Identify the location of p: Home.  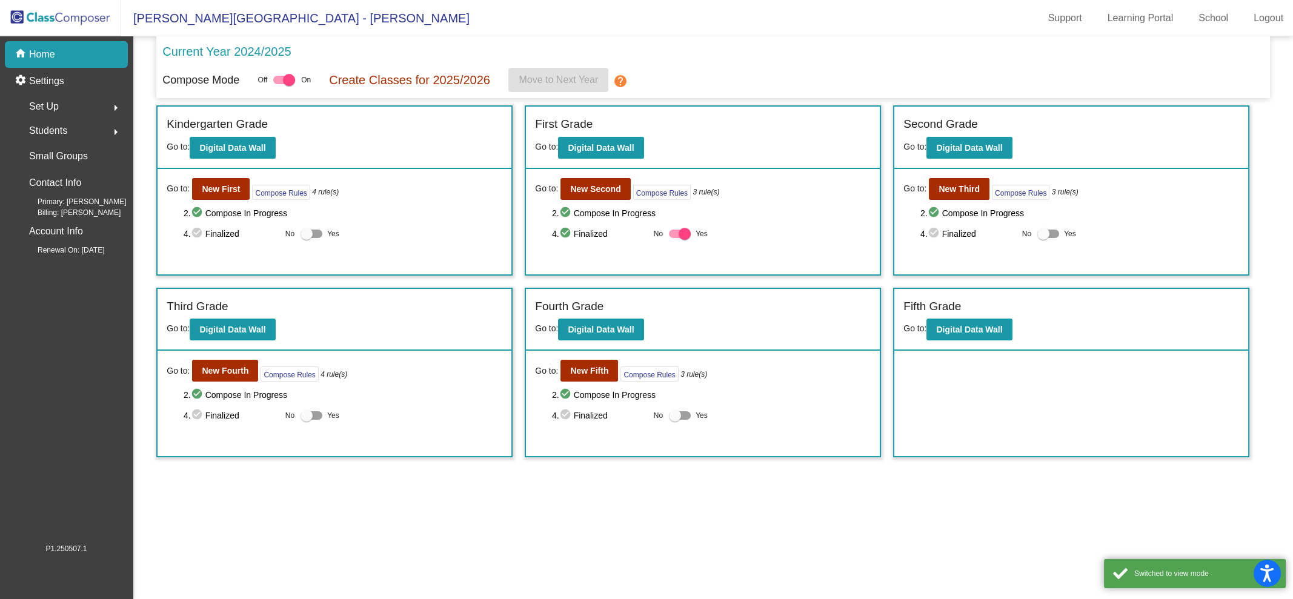
(42, 55).